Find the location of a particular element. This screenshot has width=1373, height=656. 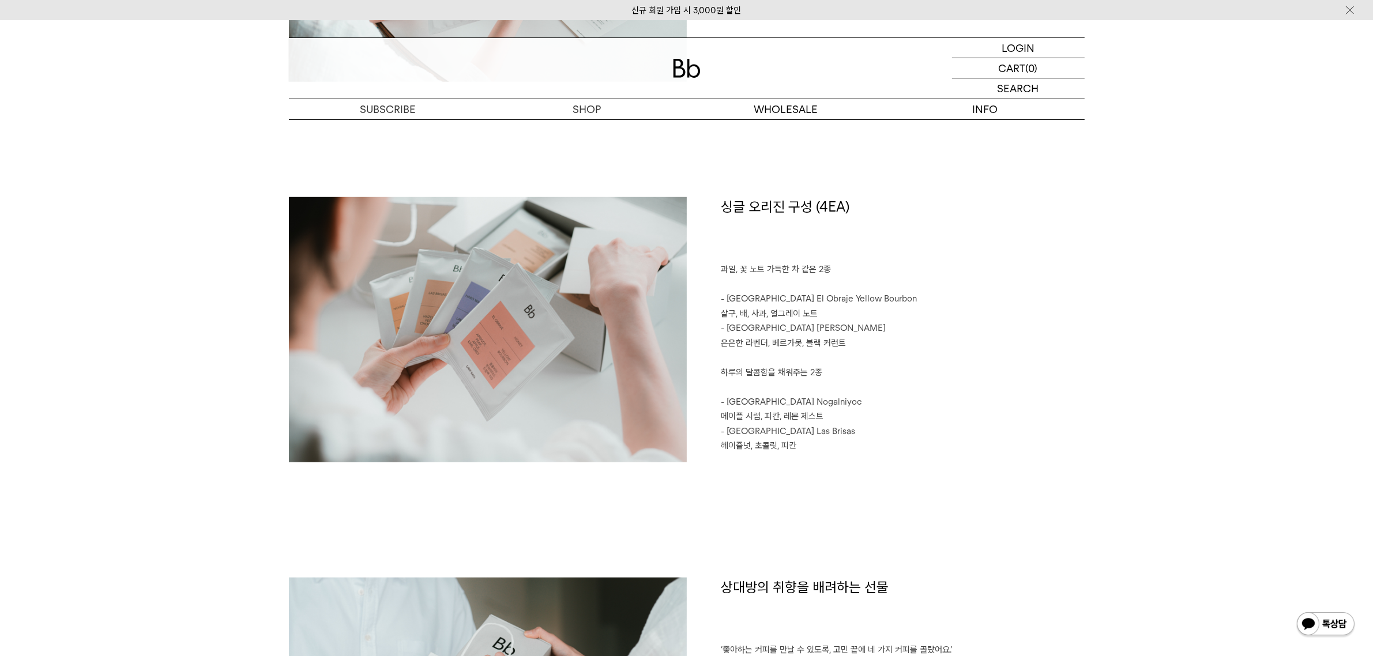

h1: 싱글 오리진 구성 (4EA) is located at coordinates (903, 230).